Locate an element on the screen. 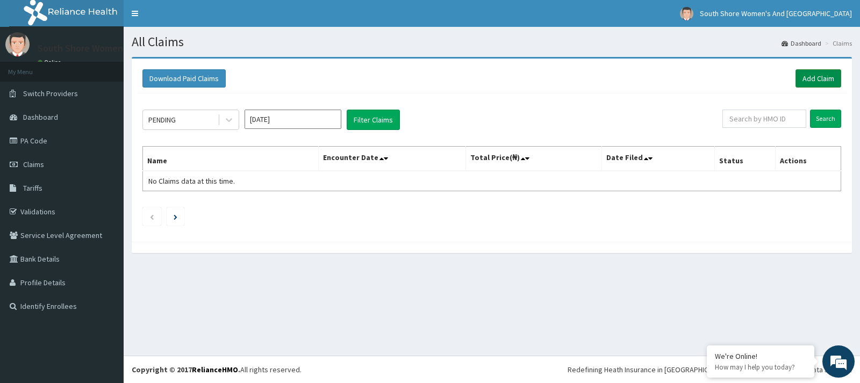 This screenshot has height=383, width=860. p: How may I help you today? is located at coordinates (761, 367).